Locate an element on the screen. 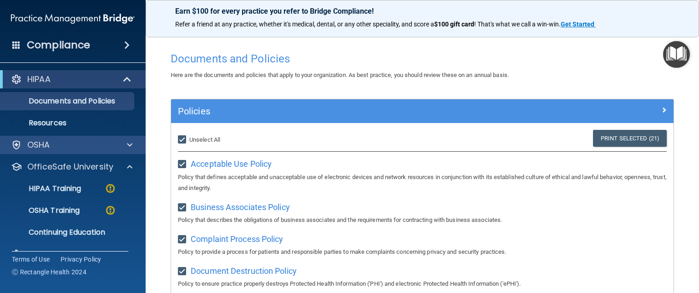 Image resolution: width=699 pixels, height=293 pixels. p: Earn $100 for every practice you refer to Bridge Compliance! is located at coordinates (422, 11).